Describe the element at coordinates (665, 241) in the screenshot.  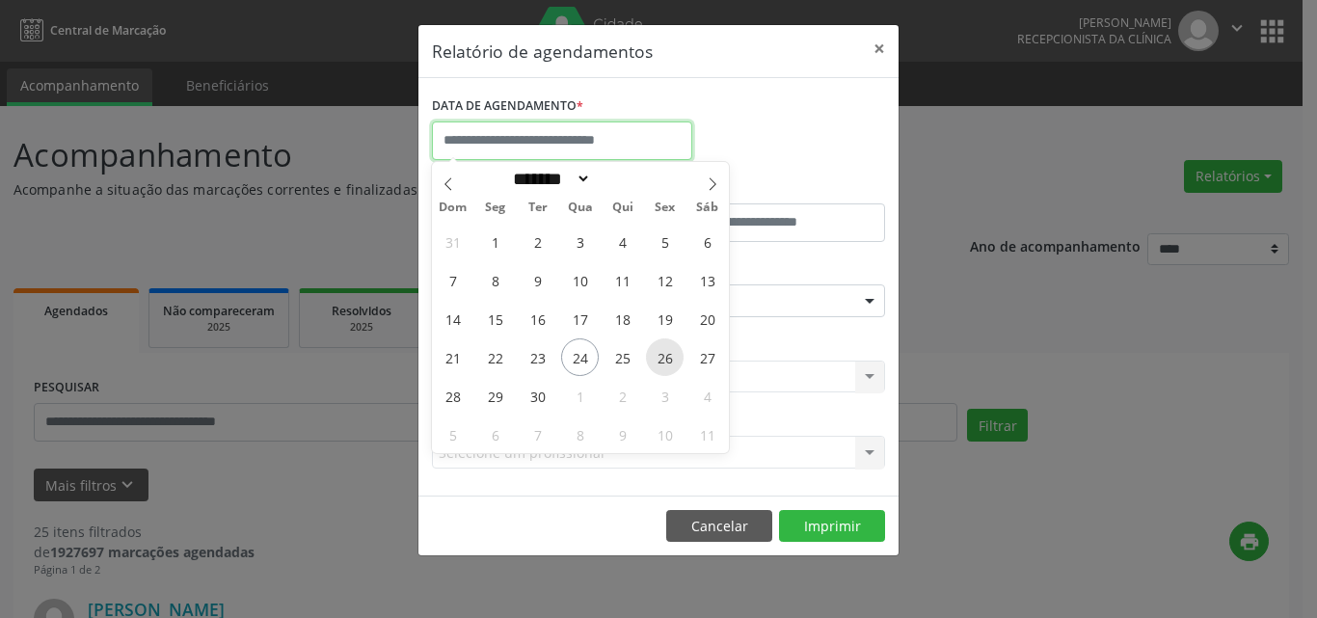
I see `span: Setembro 5, 2025` at that location.